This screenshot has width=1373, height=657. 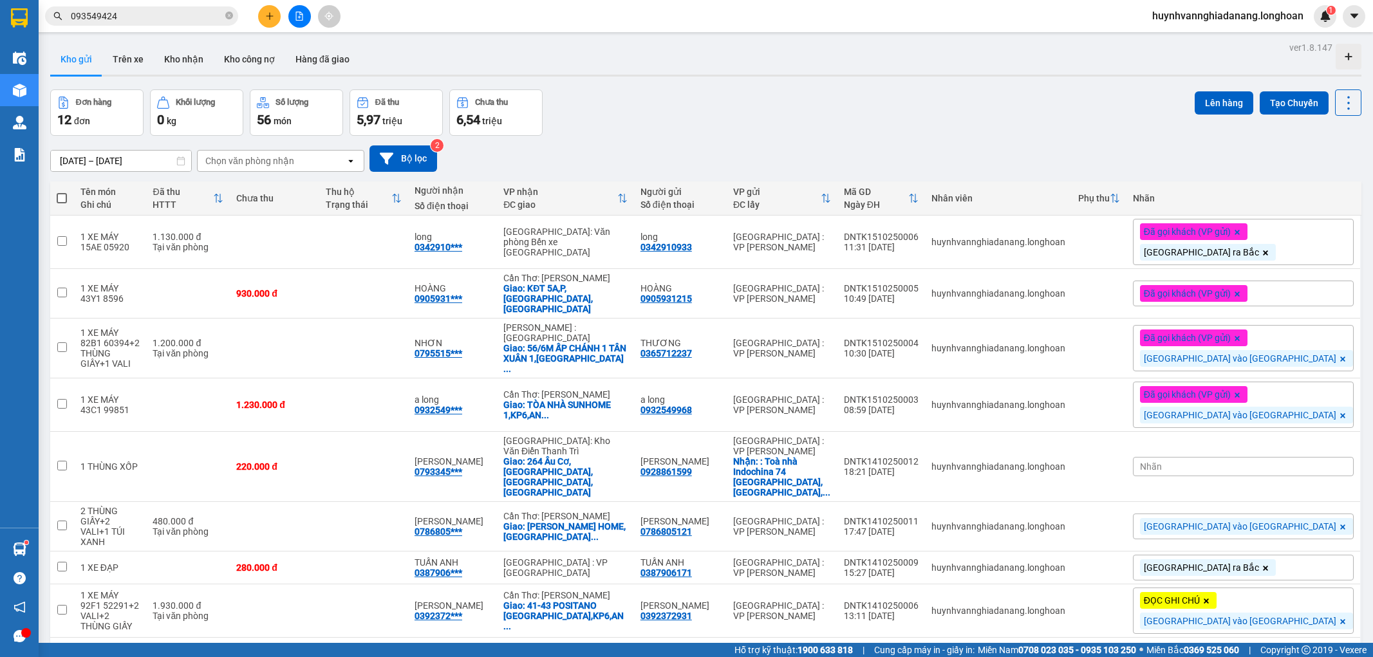 I want to click on div: 0387906171, so click(x=666, y=573).